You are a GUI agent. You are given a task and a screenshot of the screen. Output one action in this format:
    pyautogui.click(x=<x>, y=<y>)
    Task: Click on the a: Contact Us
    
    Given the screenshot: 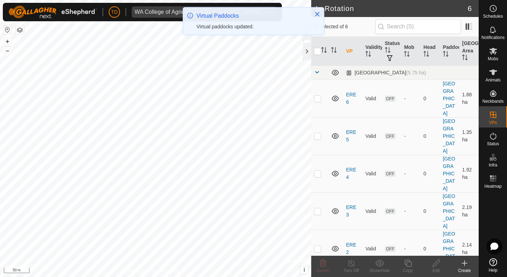 What is the action you would take?
    pyautogui.click(x=173, y=271)
    